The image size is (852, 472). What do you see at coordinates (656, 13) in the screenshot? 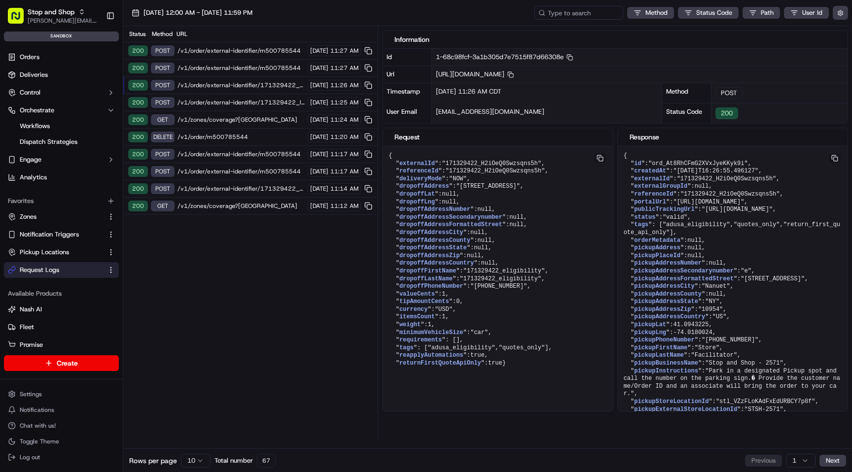
I see `span: Method` at bounding box center [656, 13].